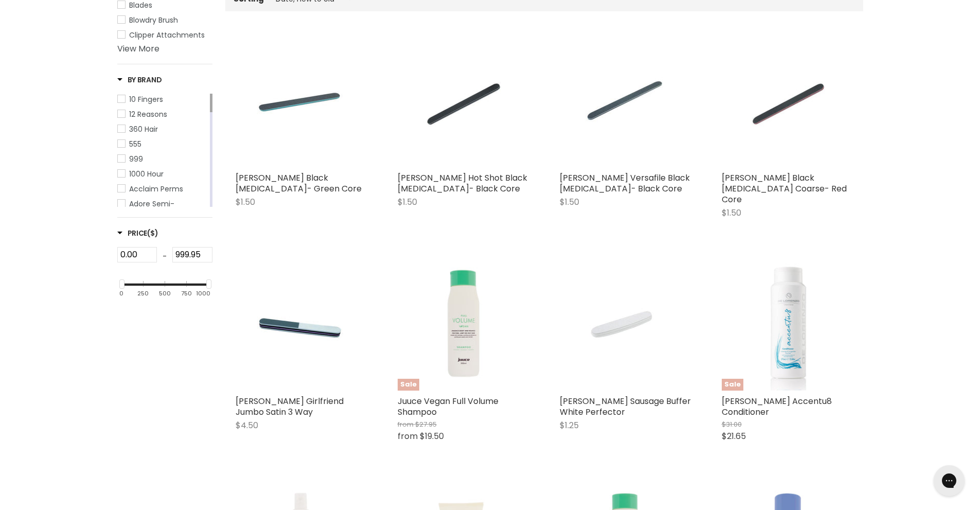 The width and height of the screenshot is (980, 510). I want to click on img: Hawley Girlfriend Jumbo Satin 3 Way, so click(301, 325).